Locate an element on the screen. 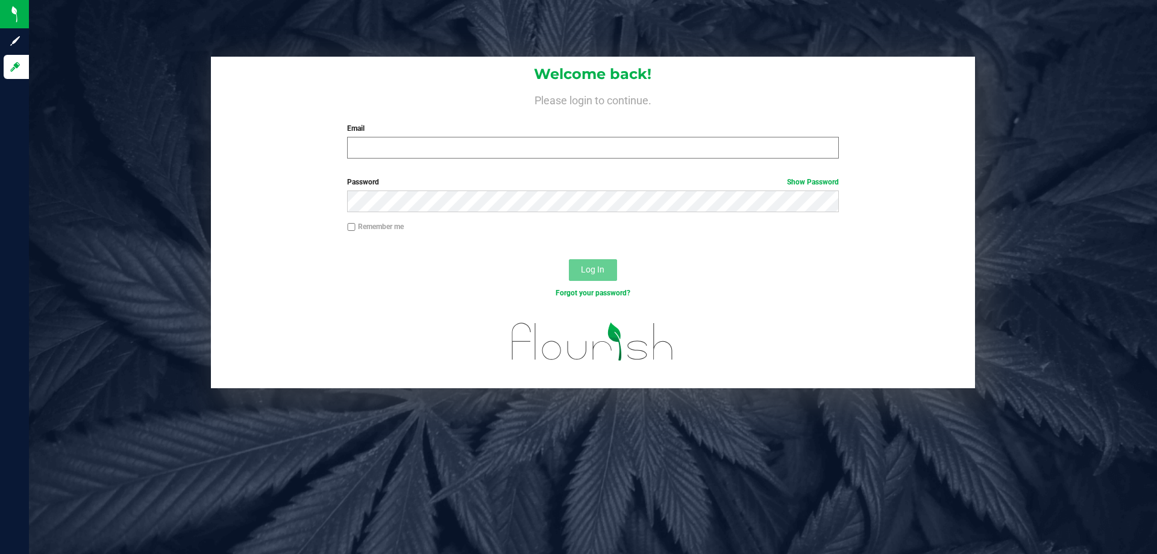 This screenshot has height=554, width=1157. img: flourish_logo.svg is located at coordinates (592, 342).